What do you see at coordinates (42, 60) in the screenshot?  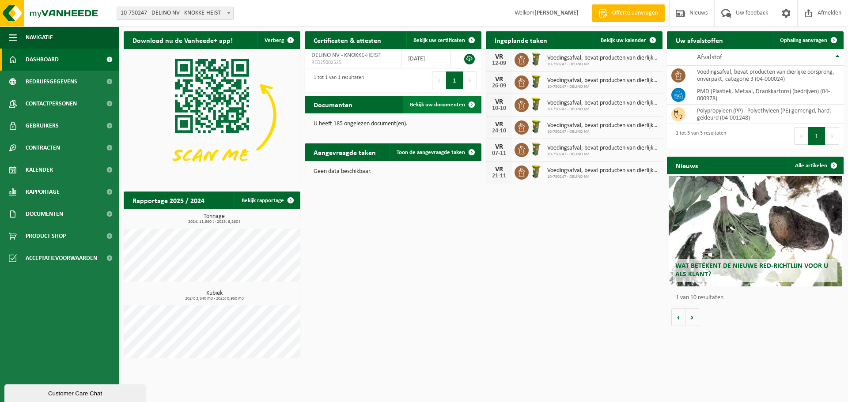 I see `span: Dashboard` at bounding box center [42, 60].